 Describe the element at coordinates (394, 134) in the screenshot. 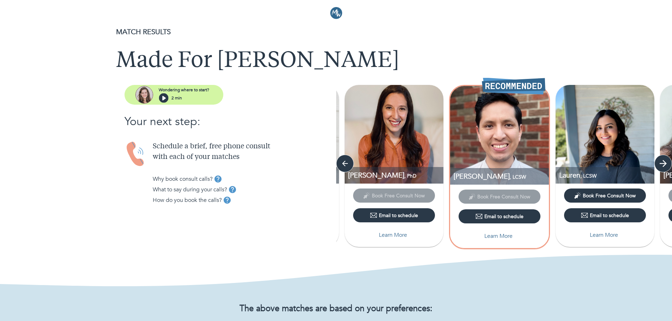

I see `img: Alexandra Lamm profile` at that location.